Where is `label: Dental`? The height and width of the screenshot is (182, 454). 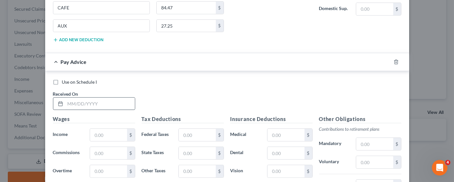 label: Dental is located at coordinates (245, 153).